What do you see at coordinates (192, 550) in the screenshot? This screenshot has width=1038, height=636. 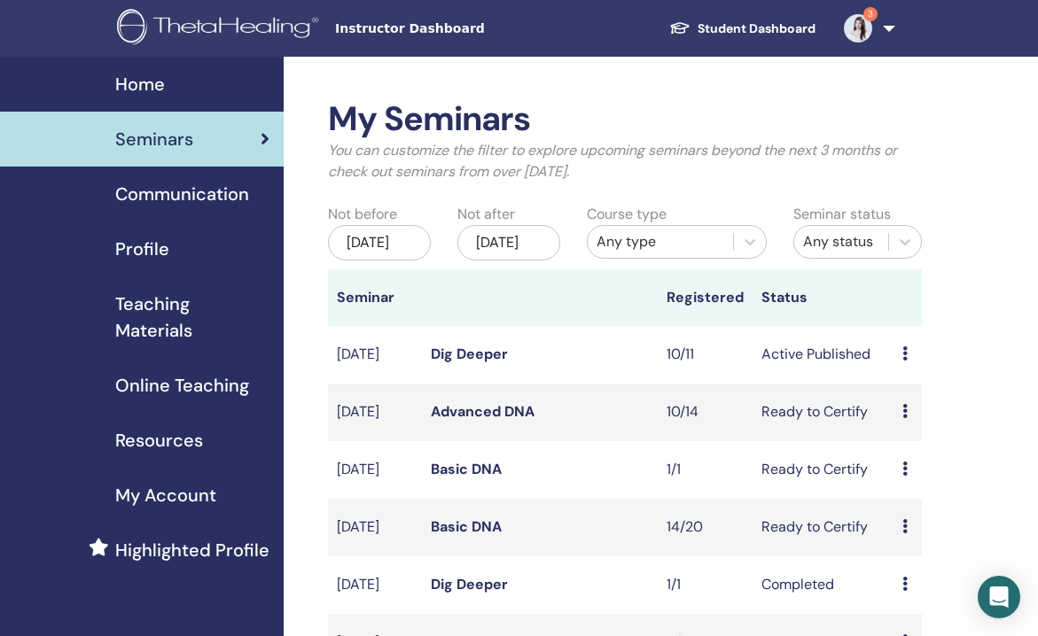 I see `span: Highlighted Profile` at bounding box center [192, 550].